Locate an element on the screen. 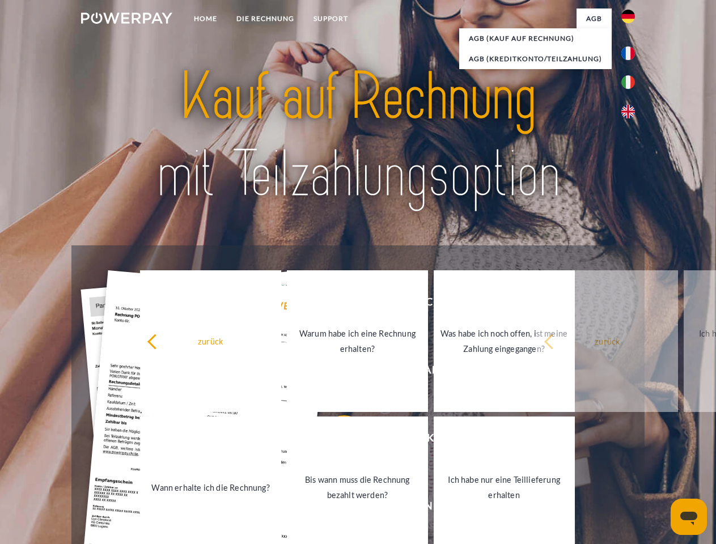 The image size is (716, 544). a: AGB (Kreditkonto/Teilzahlung) is located at coordinates (535, 59).